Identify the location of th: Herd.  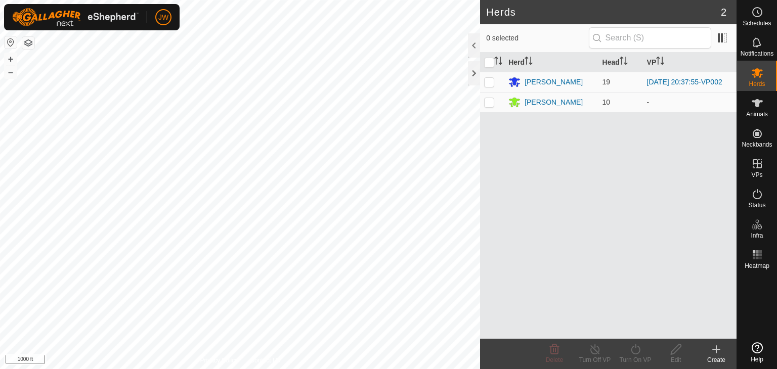
(551, 62).